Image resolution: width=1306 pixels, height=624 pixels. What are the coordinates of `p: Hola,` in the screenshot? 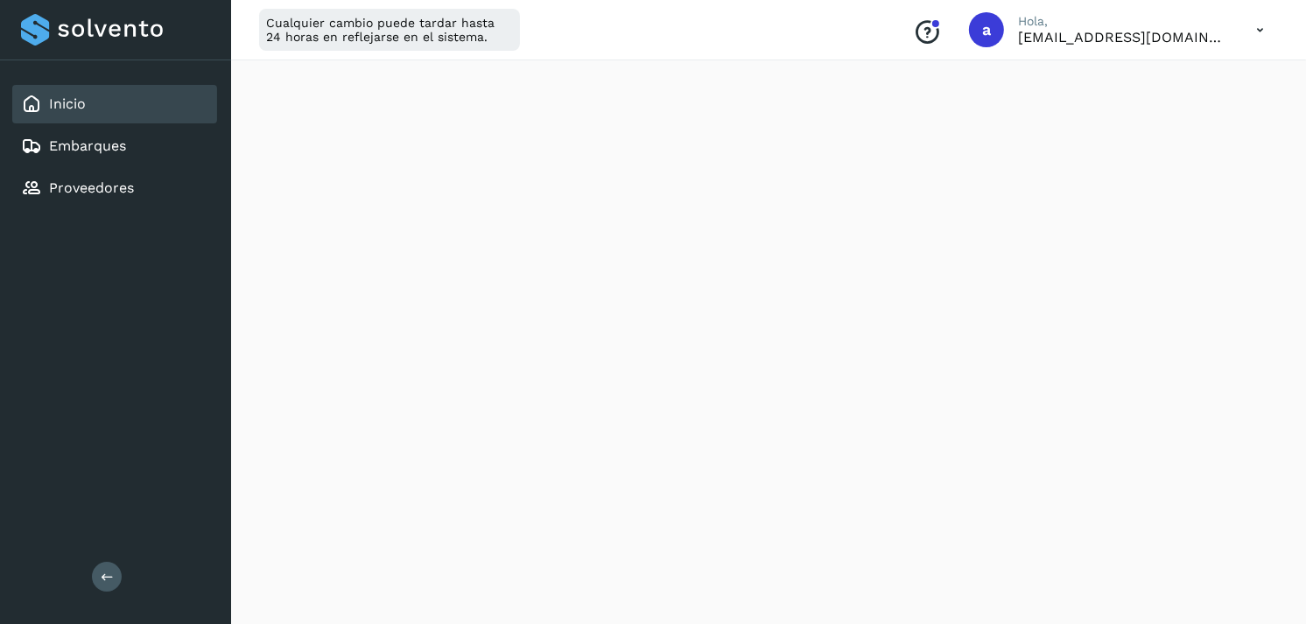 It's located at (1123, 21).